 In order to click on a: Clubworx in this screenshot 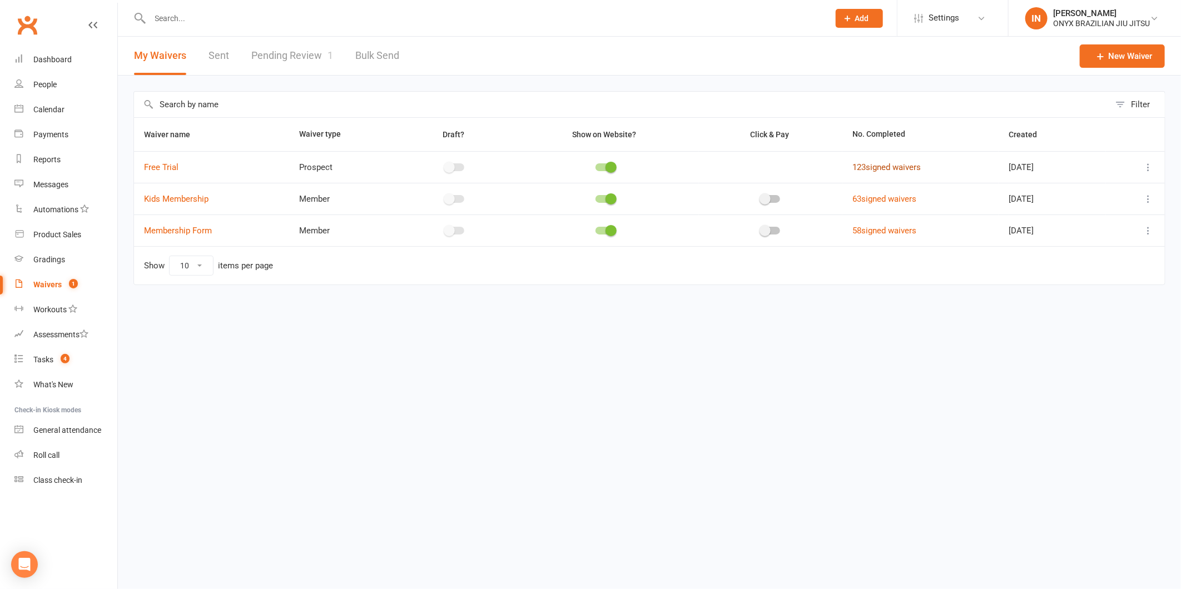, I will do `click(27, 25)`.